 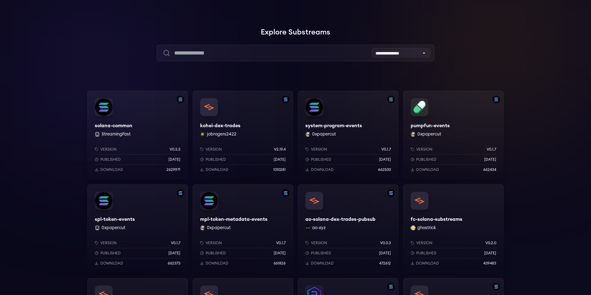 I want to click on a: Filter by solana networkmpl-token-metadata-eventsmpl-token-metadata-events0xpapercut 0xpapercutVe..., so click(x=243, y=229).